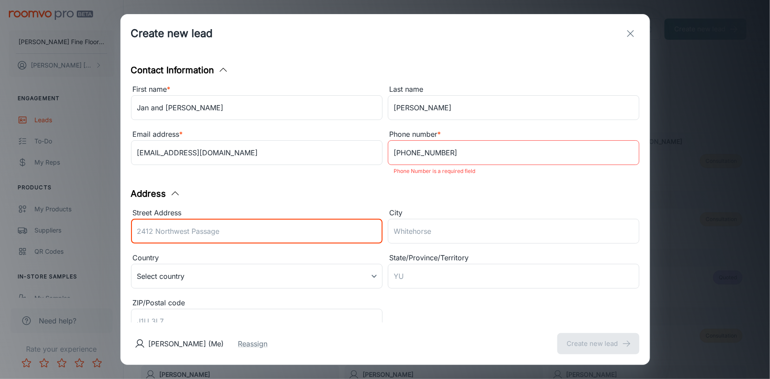 The height and width of the screenshot is (379, 770). I want to click on input: YU, so click(514, 276).